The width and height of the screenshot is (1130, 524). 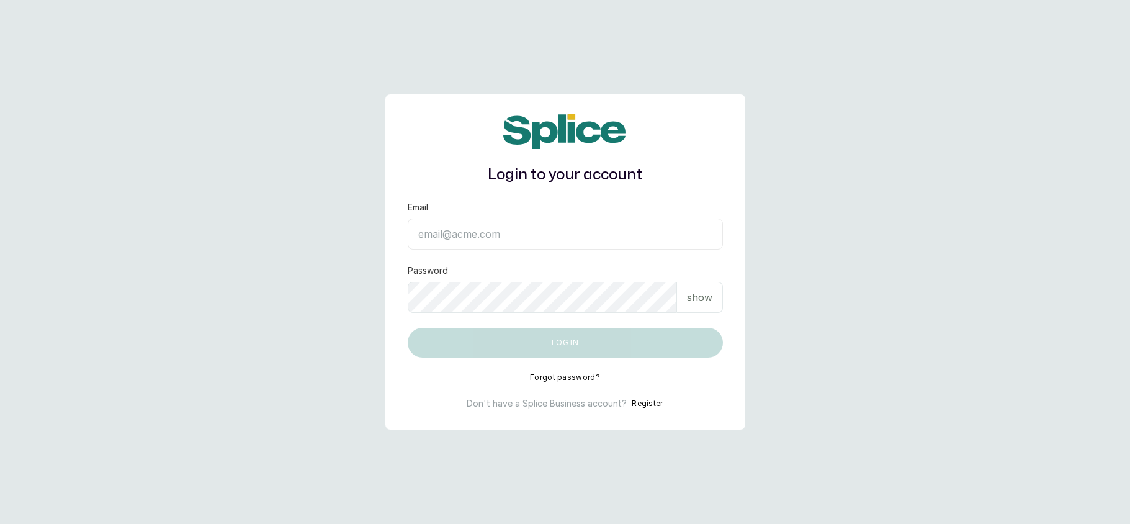 I want to click on label: Email, so click(x=417, y=207).